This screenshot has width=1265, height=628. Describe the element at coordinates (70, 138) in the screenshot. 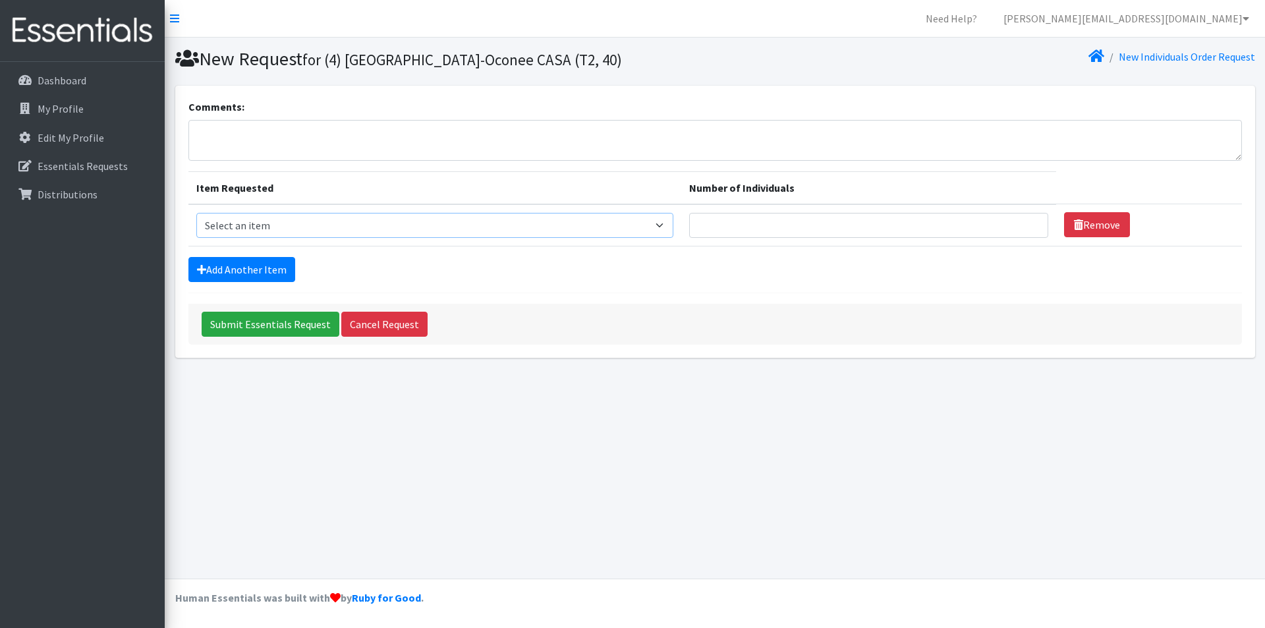

I see `p: Edit My Profile` at that location.